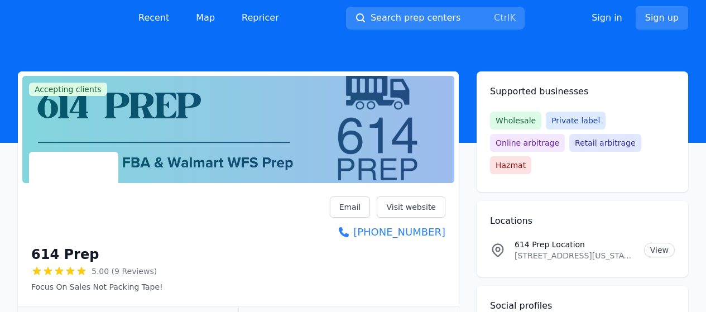 Image resolution: width=706 pixels, height=312 pixels. I want to click on kbd: K, so click(512, 17).